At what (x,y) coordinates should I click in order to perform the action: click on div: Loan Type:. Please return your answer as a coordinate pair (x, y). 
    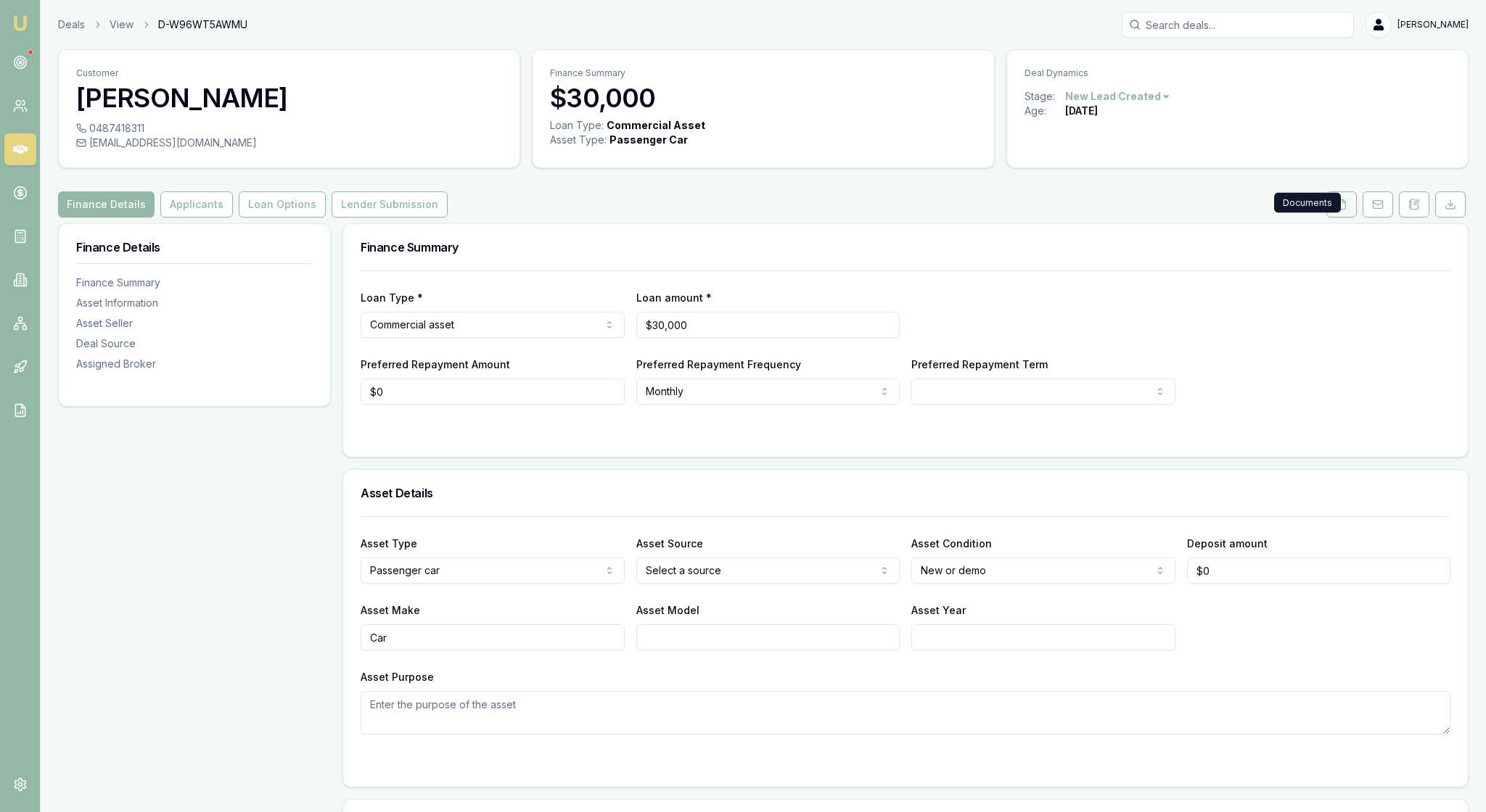
    Looking at the image, I should click on (577, 126).